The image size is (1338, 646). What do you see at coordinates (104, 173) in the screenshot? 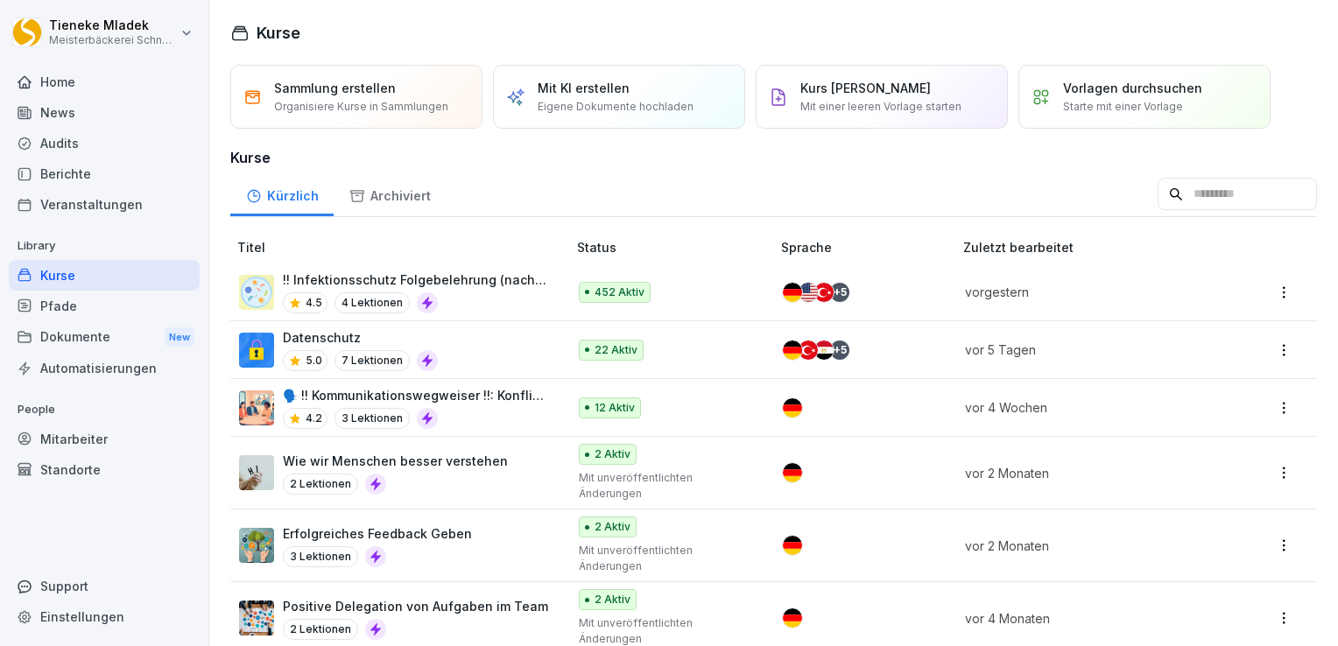
I see `a: Berichte` at bounding box center [104, 173].